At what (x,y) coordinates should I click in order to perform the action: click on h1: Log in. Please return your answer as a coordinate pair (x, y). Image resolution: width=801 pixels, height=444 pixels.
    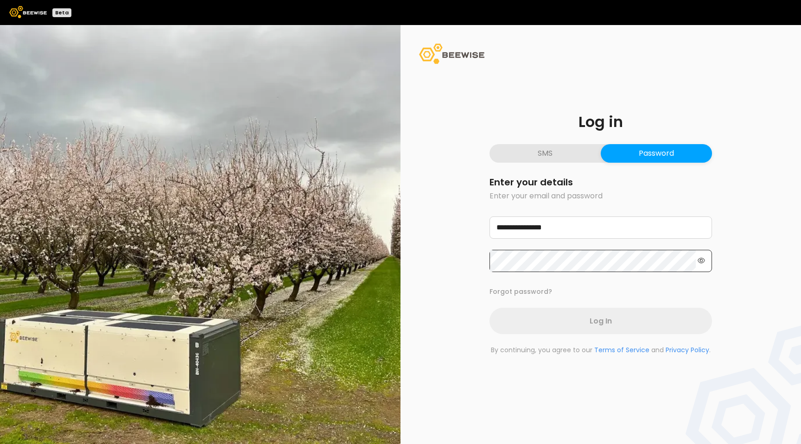
    Looking at the image, I should click on (601, 122).